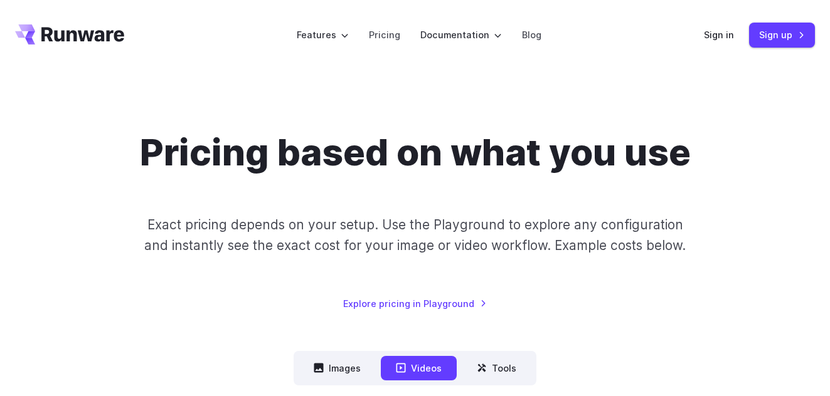 The height and width of the screenshot is (396, 830). Describe the element at coordinates (415, 304) in the screenshot. I see `a: Explore pricing in Playground` at that location.